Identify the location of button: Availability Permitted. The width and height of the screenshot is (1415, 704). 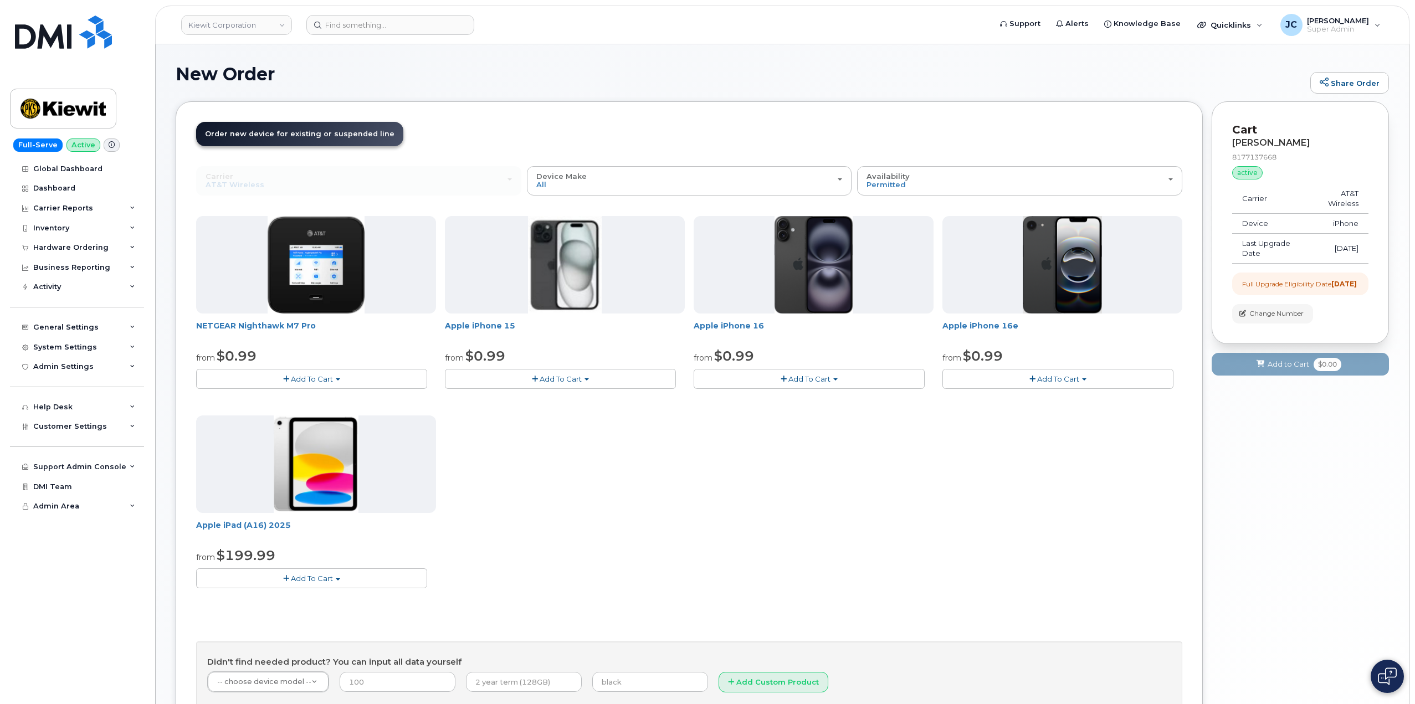
(1020, 181).